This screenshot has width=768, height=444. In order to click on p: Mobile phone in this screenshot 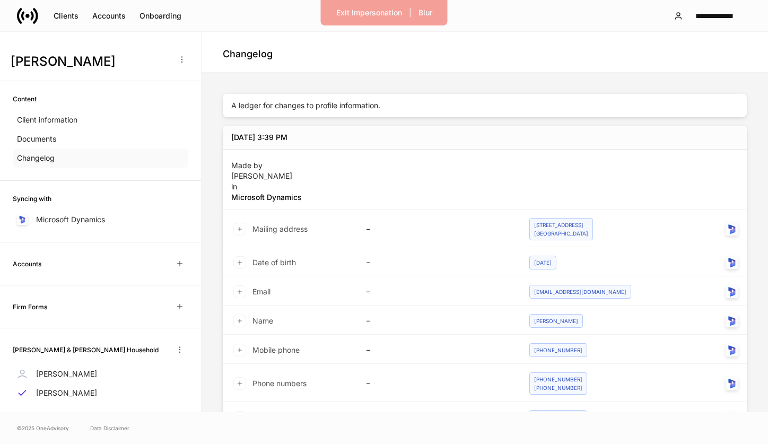, I will do `click(276, 350)`.